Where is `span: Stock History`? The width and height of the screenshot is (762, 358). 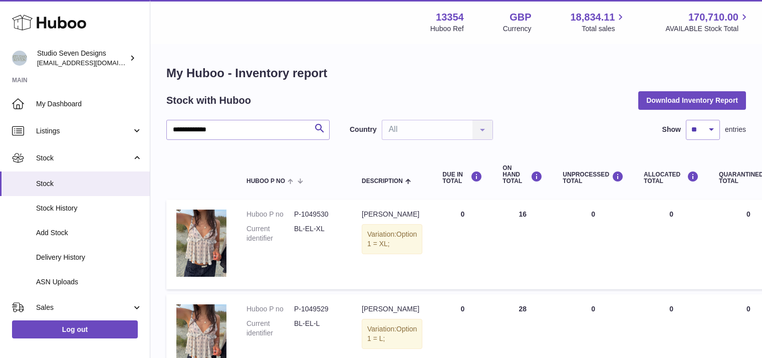 span: Stock History is located at coordinates (89, 208).